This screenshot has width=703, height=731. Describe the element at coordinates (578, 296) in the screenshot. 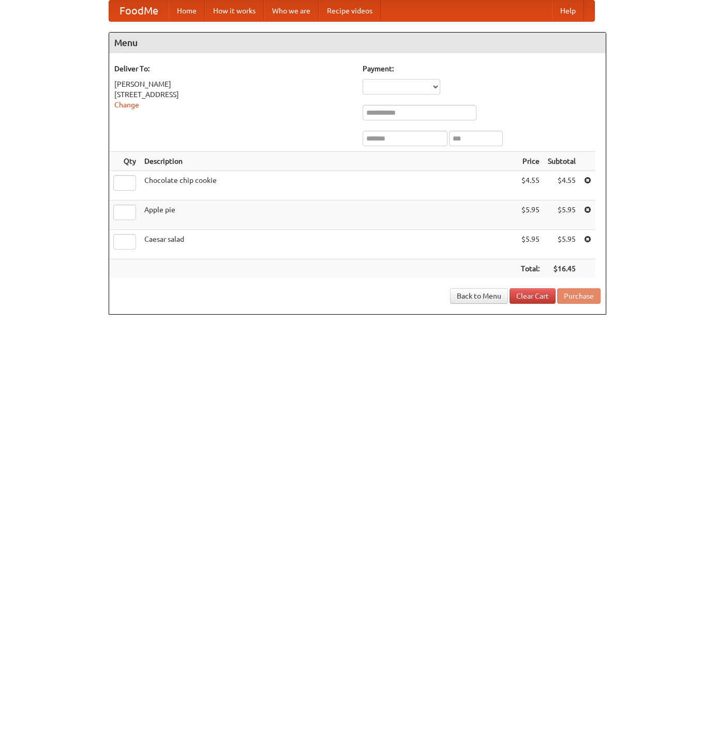

I see `button: Purchase` at that location.